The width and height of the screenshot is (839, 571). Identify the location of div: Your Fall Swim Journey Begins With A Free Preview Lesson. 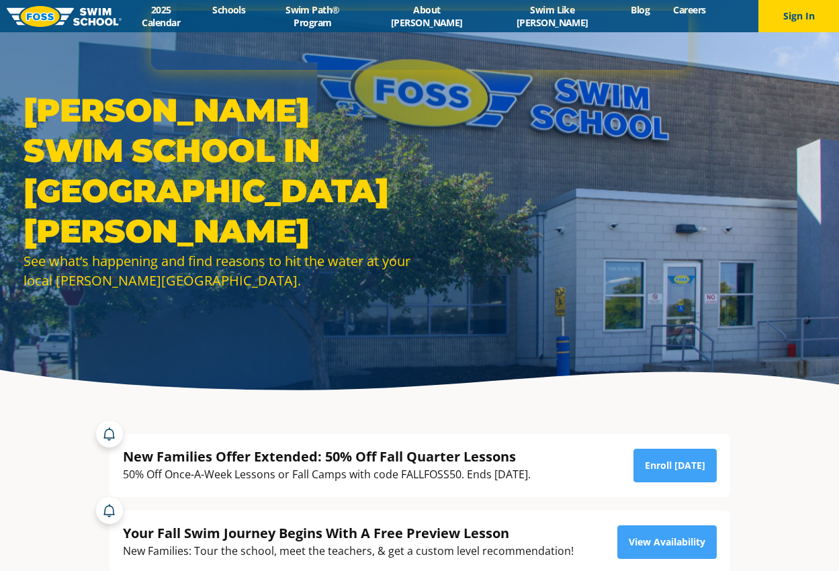
(348, 533).